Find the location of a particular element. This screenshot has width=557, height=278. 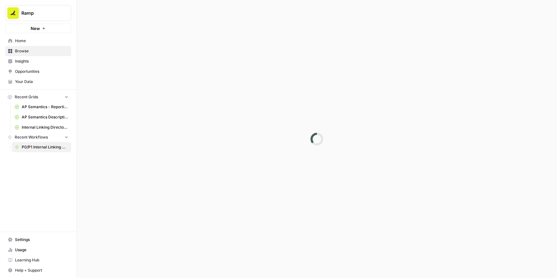

span: Settings is located at coordinates (41, 240).